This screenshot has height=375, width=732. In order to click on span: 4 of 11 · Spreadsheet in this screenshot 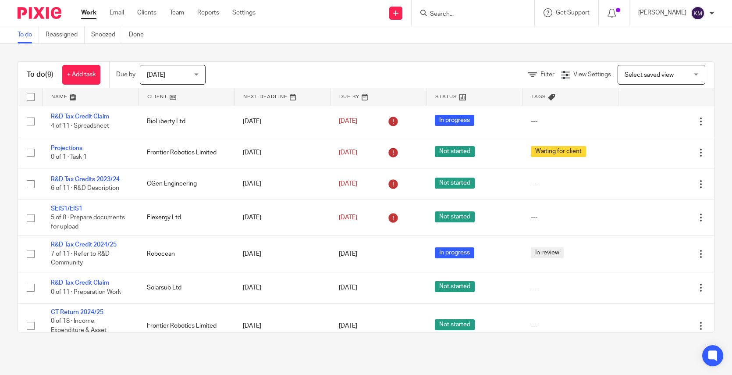, I will do `click(80, 126)`.